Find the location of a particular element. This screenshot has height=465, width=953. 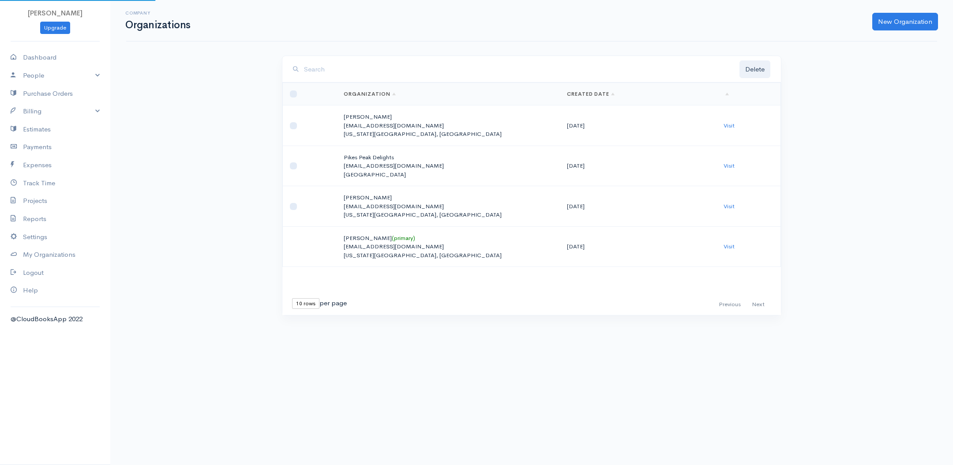

div: @CloudBooksApp 2022 is located at coordinates (55, 319).